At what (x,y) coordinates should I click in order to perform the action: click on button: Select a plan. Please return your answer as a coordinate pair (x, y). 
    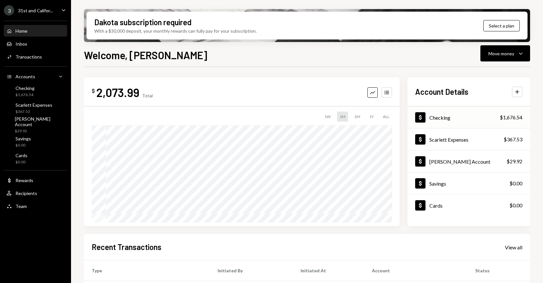
    Looking at the image, I should click on (502, 26).